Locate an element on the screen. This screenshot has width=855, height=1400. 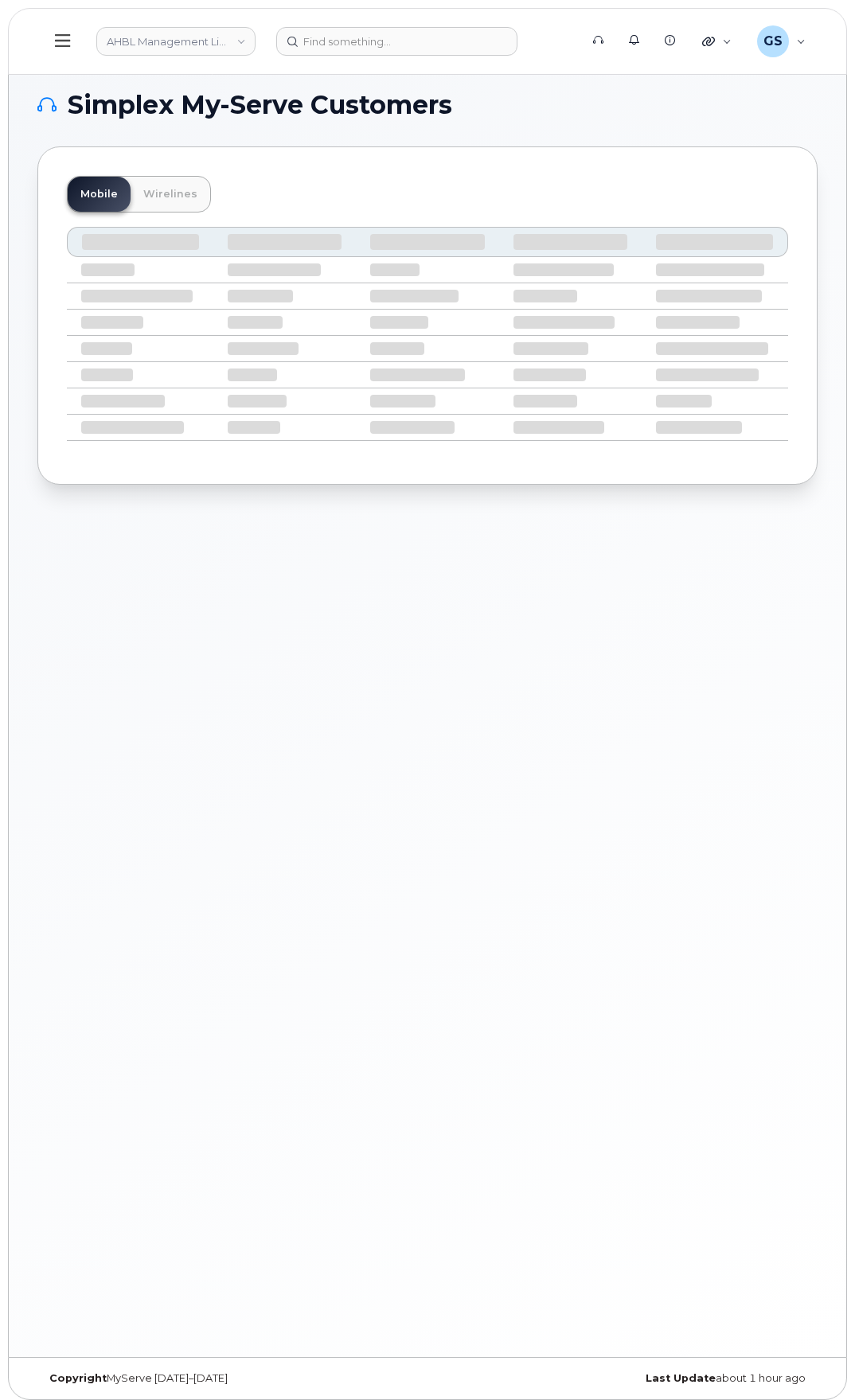
strong: Copyright is located at coordinates (78, 1378).